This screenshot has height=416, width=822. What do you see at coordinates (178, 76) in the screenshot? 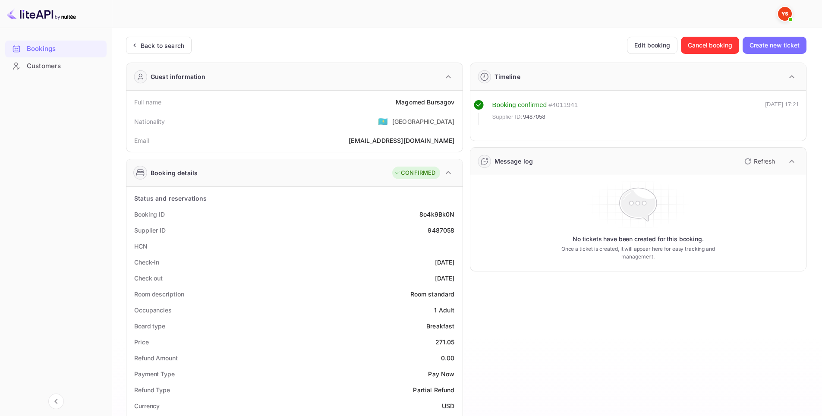
I see `div: Guest information` at bounding box center [178, 76].